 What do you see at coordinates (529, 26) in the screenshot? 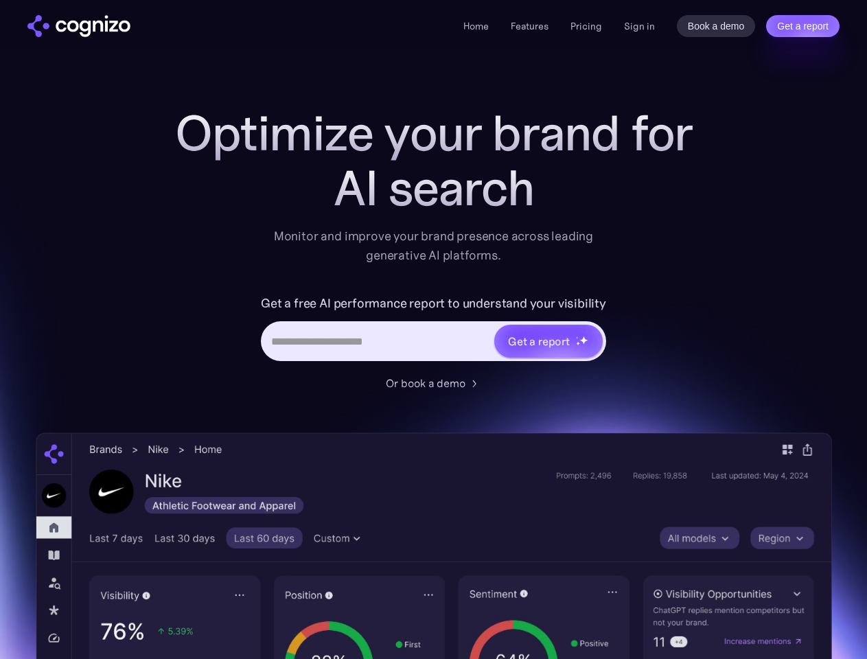
I see `a: Features` at bounding box center [529, 26].